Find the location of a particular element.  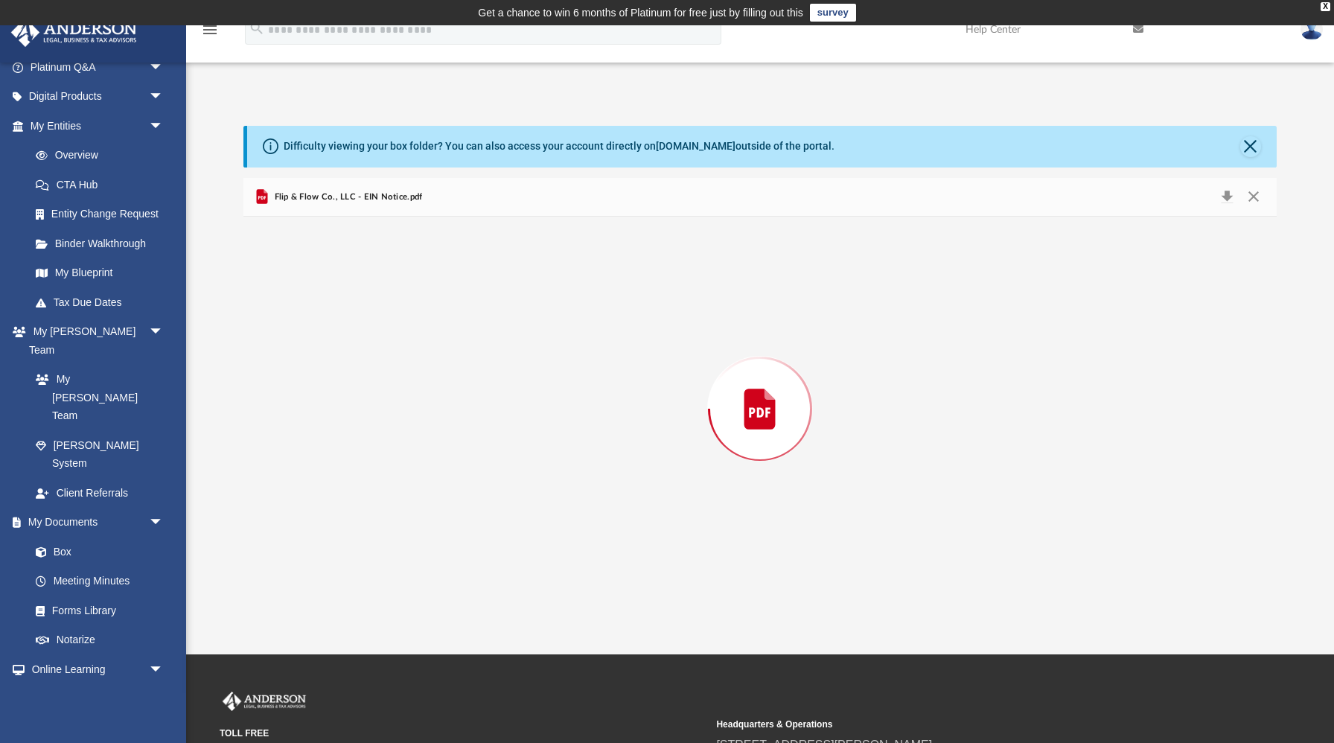

a: Courses is located at coordinates (100, 699).